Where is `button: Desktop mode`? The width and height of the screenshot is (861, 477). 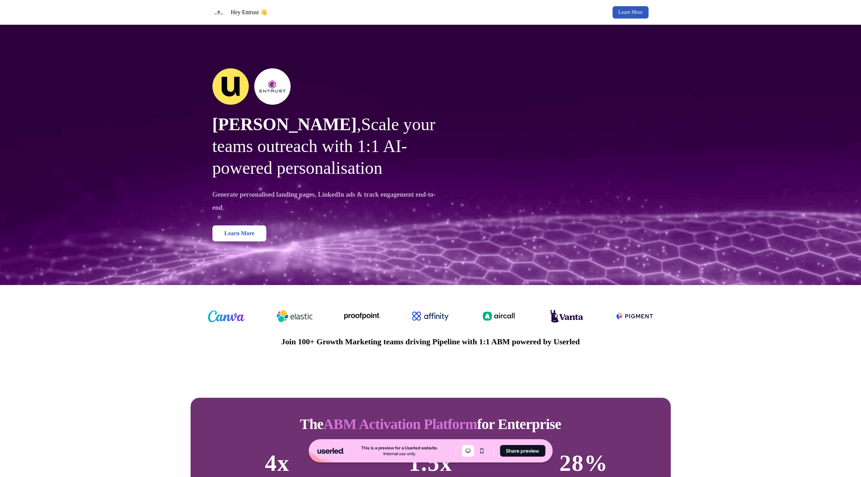 button: Desktop mode is located at coordinates (468, 451).